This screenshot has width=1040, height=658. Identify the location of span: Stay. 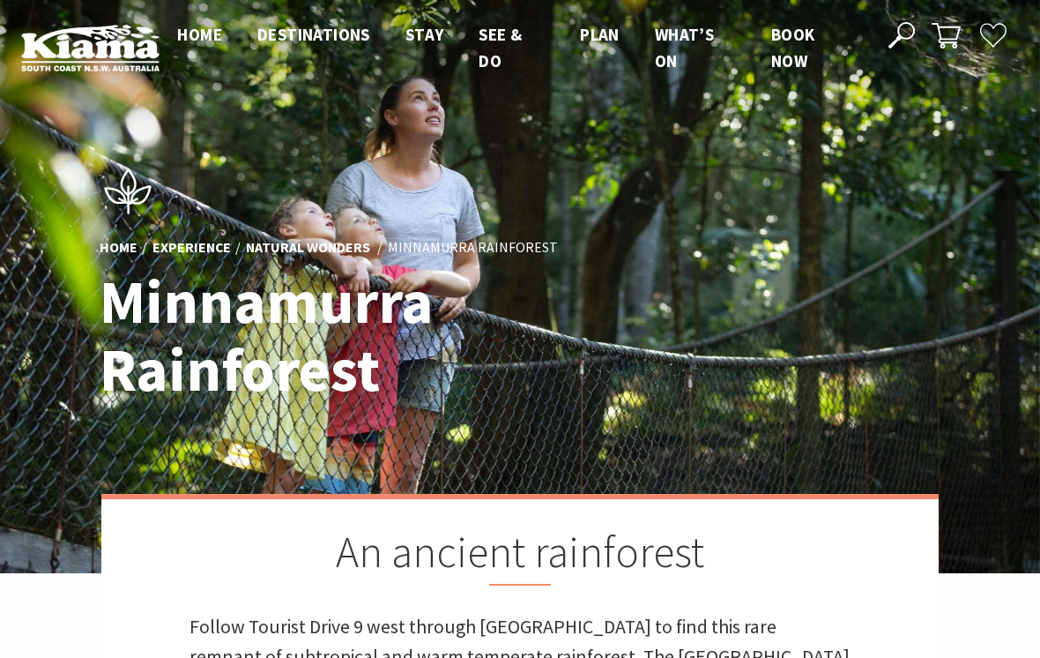
(425, 34).